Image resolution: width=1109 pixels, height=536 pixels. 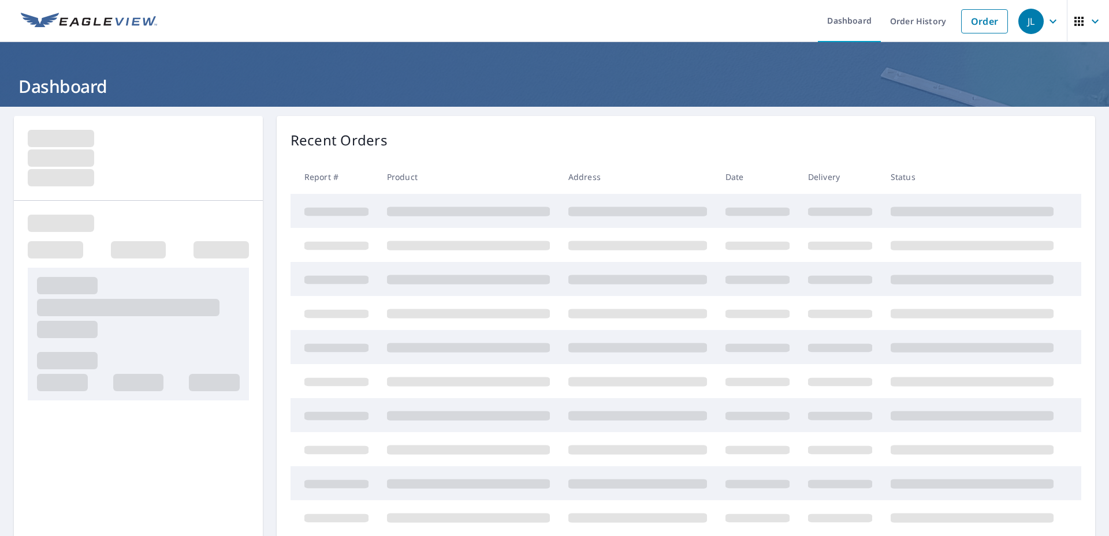 What do you see at coordinates (468, 177) in the screenshot?
I see `th: Product` at bounding box center [468, 177].